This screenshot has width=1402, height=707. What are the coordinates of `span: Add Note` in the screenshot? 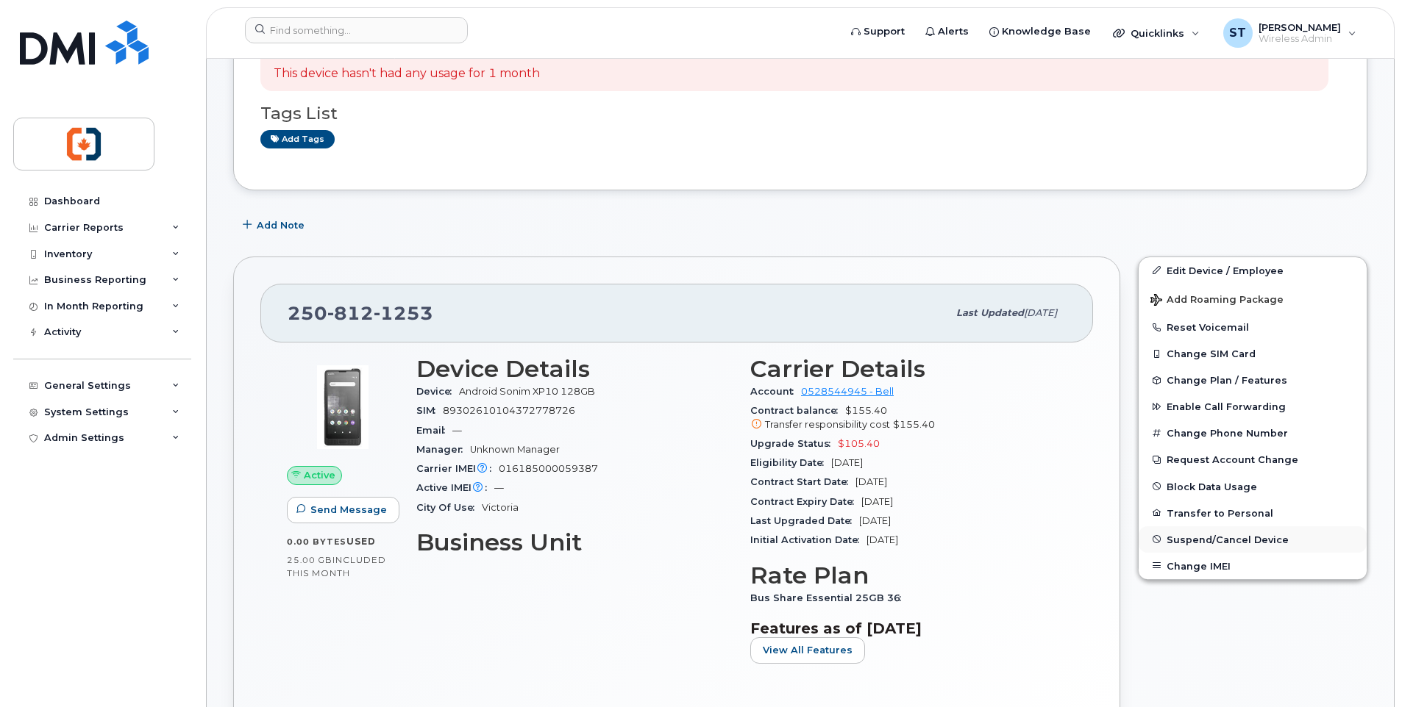 It's located at (280, 225).